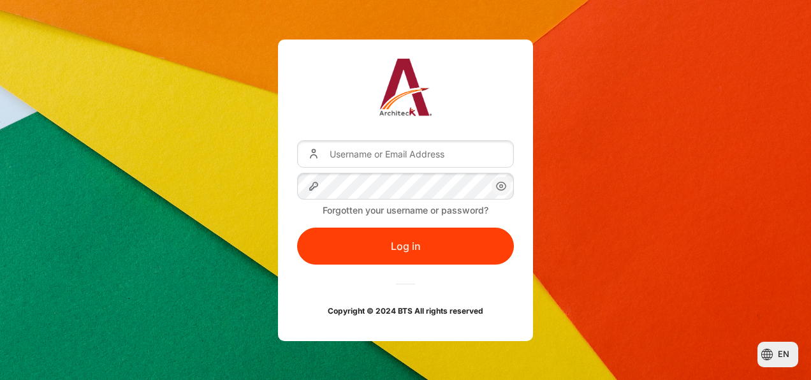  I want to click on strong: Copyright © 2024 BTS All rights reserved, so click(406, 311).